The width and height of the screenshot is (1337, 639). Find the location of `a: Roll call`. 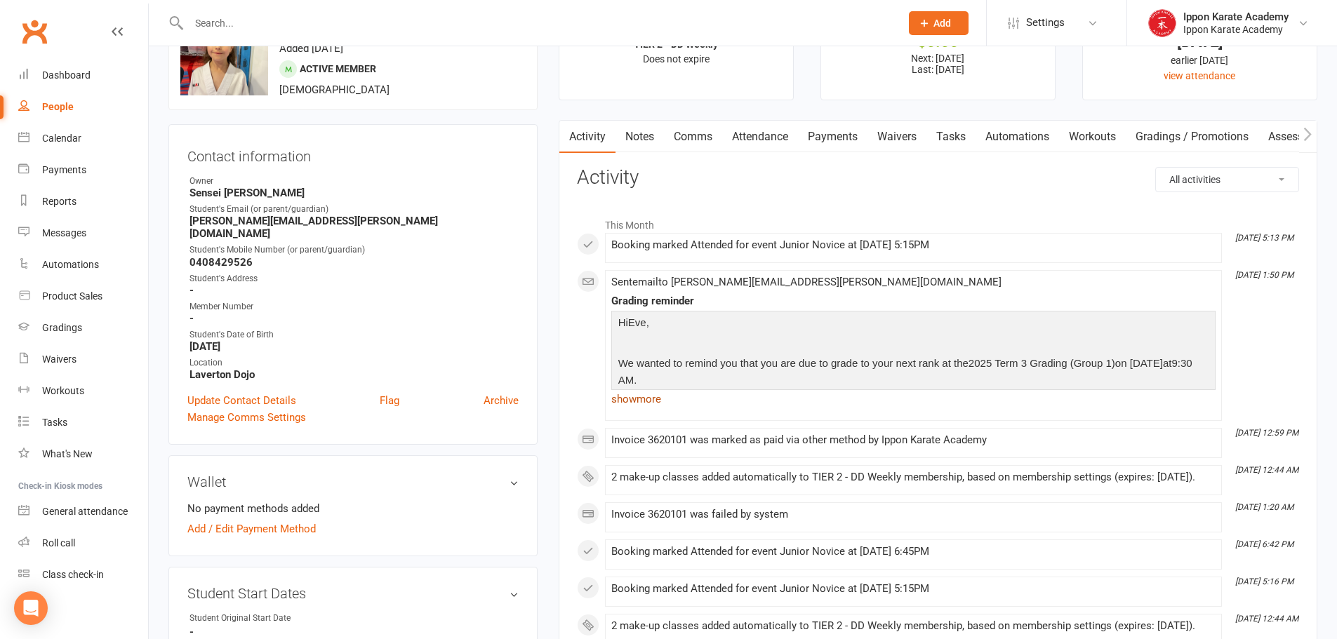

a: Roll call is located at coordinates (83, 543).